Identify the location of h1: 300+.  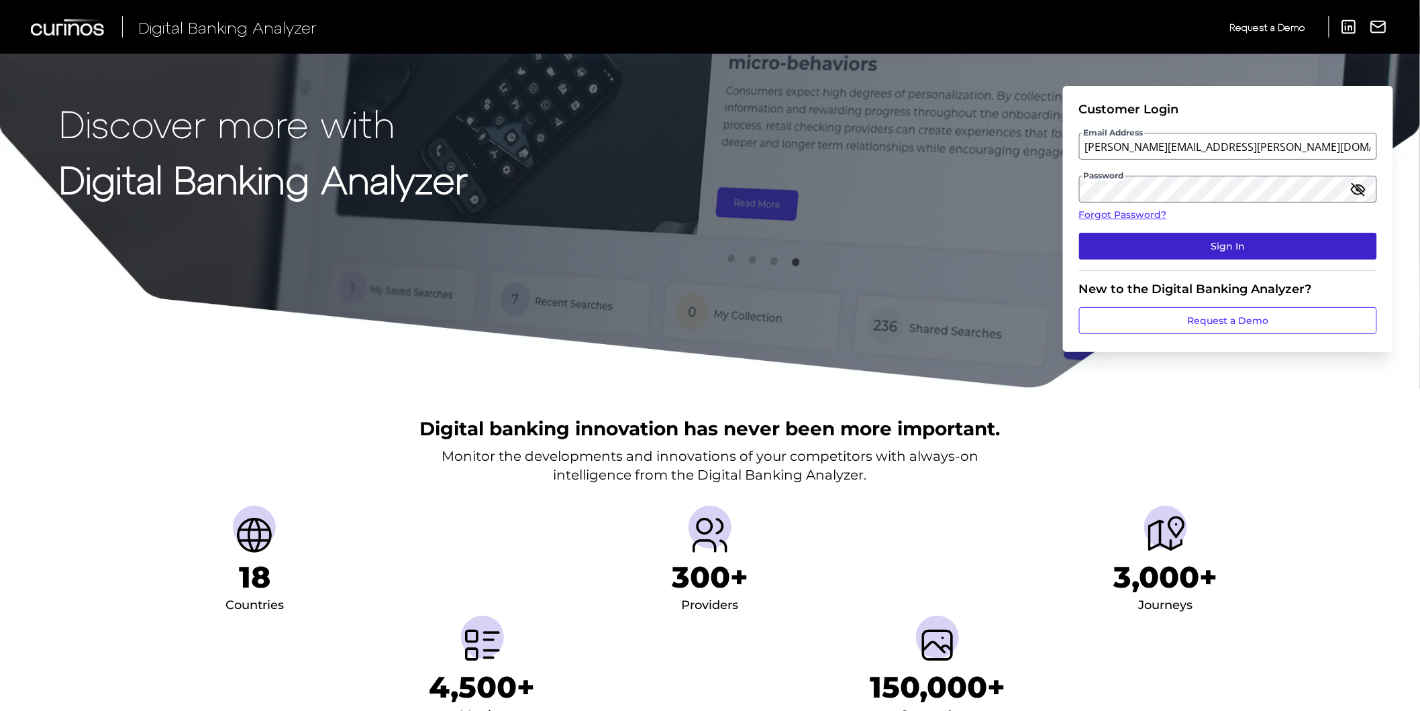
(710, 577).